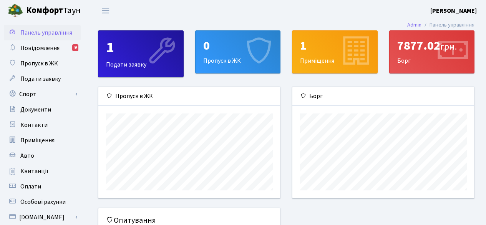 This screenshot has height=225, width=486. Describe the element at coordinates (34, 171) in the screenshot. I see `span: Квитанції` at that location.